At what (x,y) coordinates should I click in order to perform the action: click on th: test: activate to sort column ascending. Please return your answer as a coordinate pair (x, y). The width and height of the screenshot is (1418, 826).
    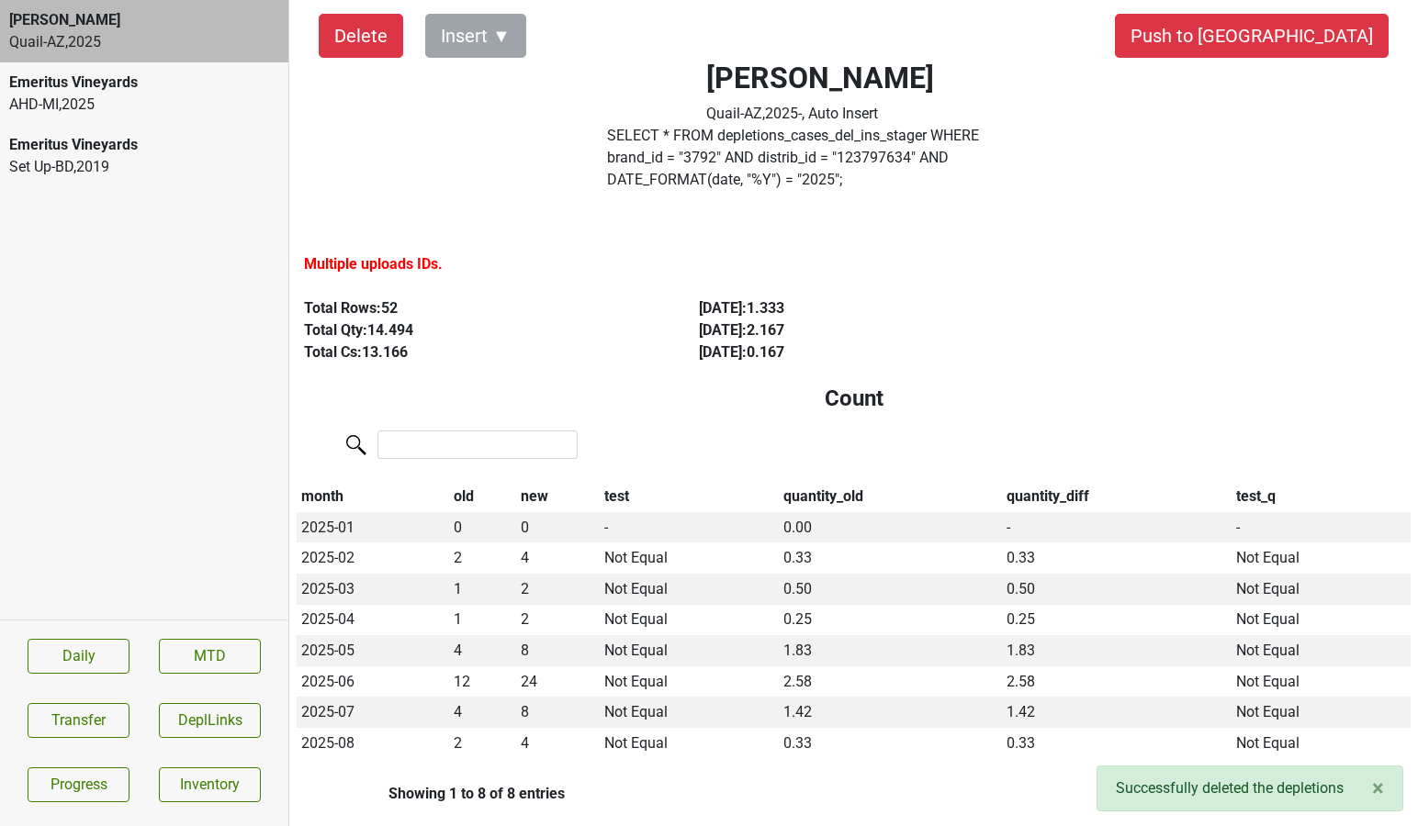
    Looking at the image, I should click on (689, 497).